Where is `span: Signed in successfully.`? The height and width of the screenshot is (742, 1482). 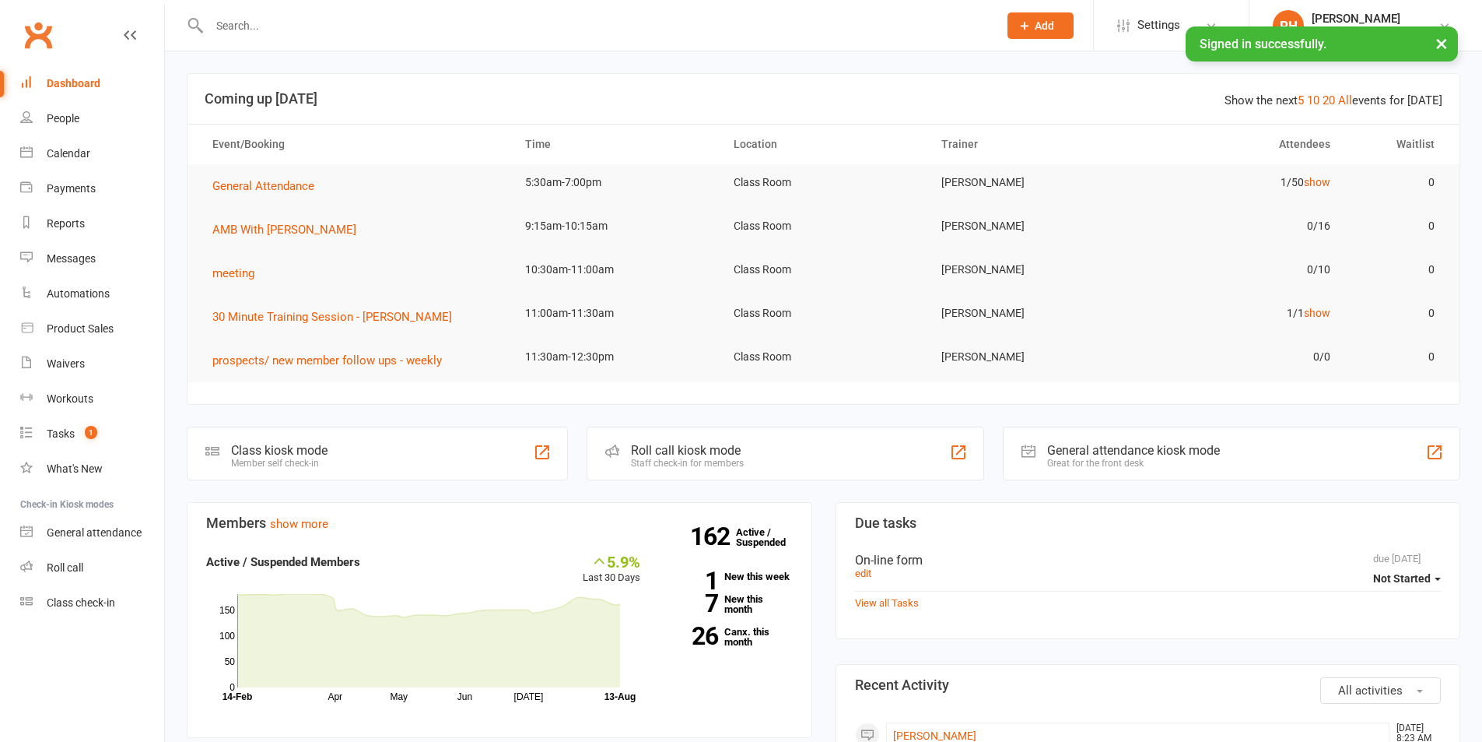
span: Signed in successfully. is located at coordinates (1263, 44).